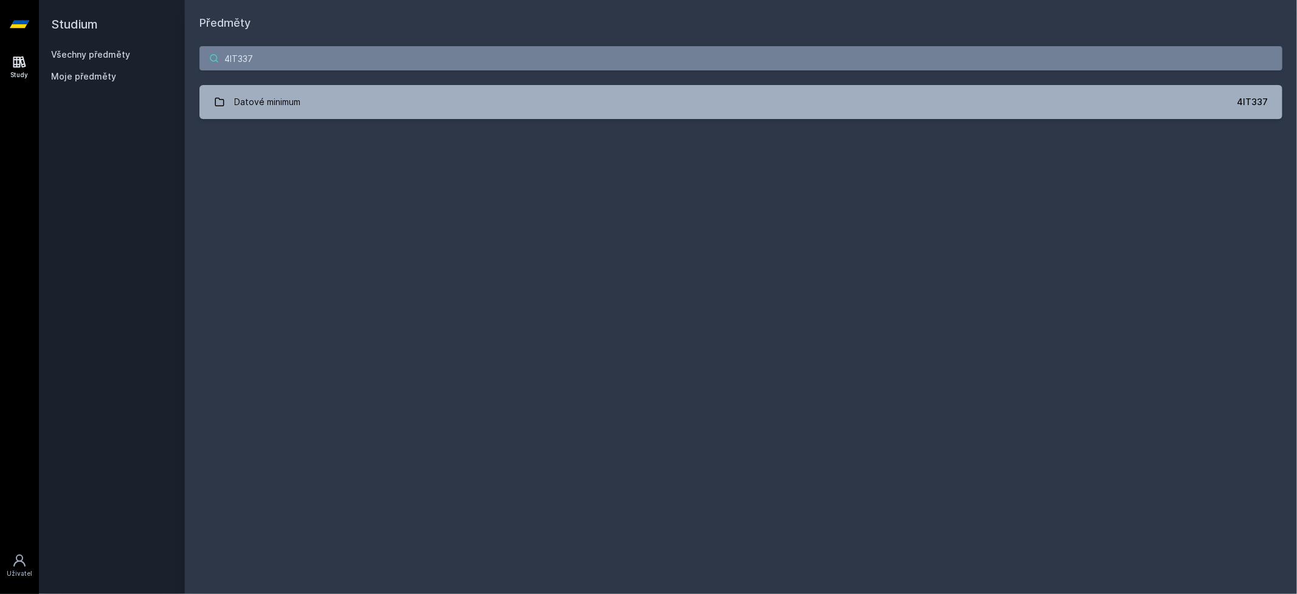  What do you see at coordinates (91, 54) in the screenshot?
I see `a: Všechny předměty` at bounding box center [91, 54].